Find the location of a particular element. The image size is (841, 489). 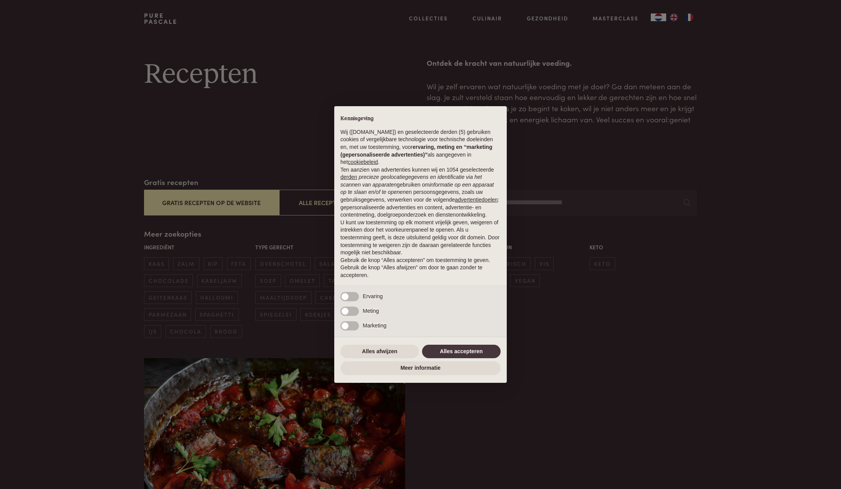

button: Alles afwijzen is located at coordinates (380, 352).